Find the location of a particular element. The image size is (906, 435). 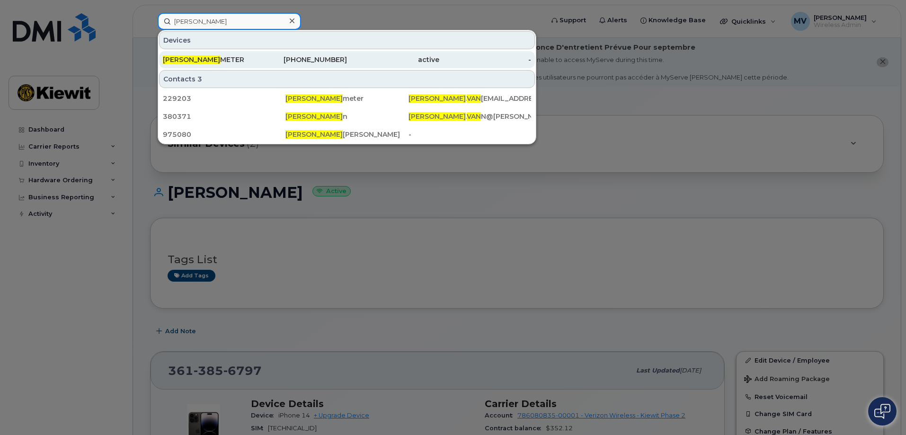

img: Open chat is located at coordinates (882, 411).